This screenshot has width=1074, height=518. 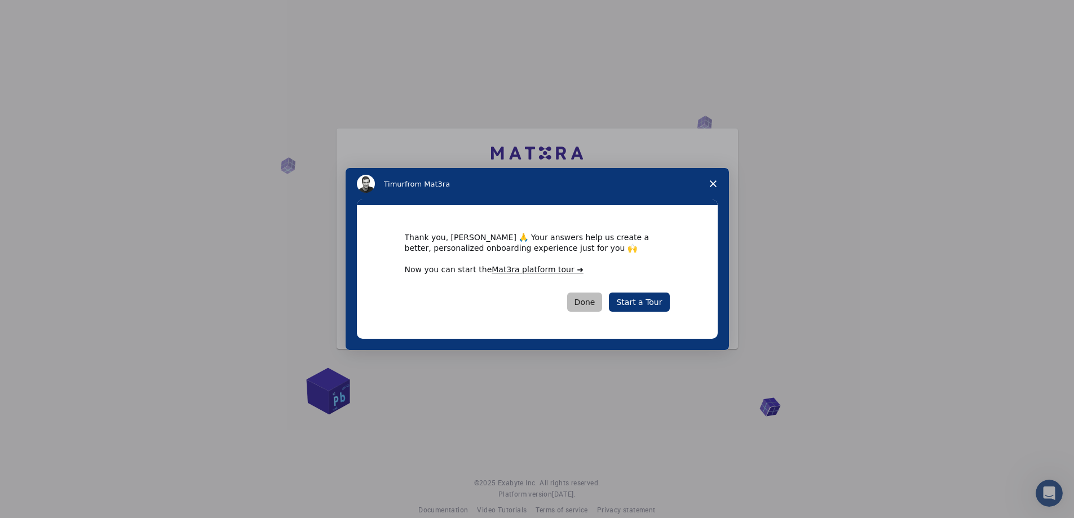 What do you see at coordinates (427, 184) in the screenshot?
I see `span: from Mat3ra` at bounding box center [427, 184].